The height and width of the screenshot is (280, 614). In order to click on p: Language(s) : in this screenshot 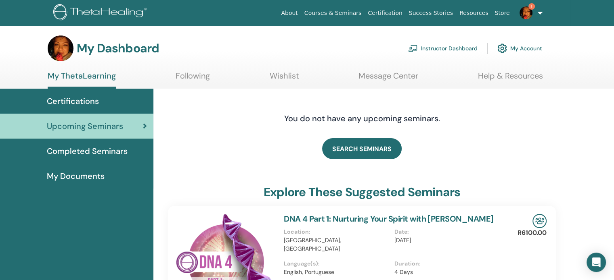, I will do `click(336, 264)`.